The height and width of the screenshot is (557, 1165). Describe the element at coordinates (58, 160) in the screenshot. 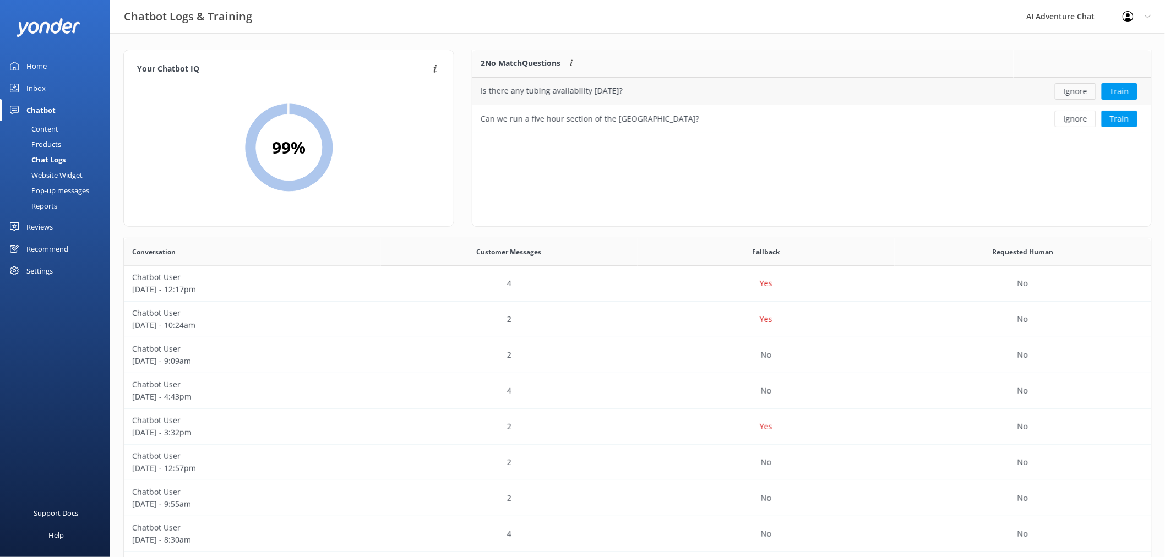

I see `a: Chat Logs` at that location.